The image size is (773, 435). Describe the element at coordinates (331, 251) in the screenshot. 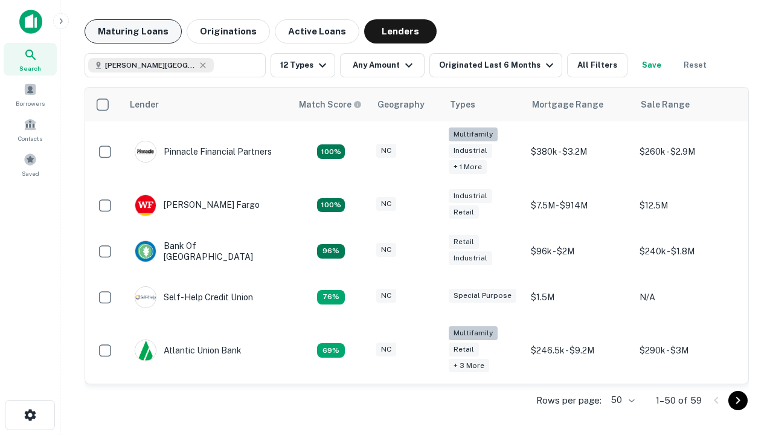

I see `div: Matching Properties: 14, hasApolloMatch: undefined` at that location.